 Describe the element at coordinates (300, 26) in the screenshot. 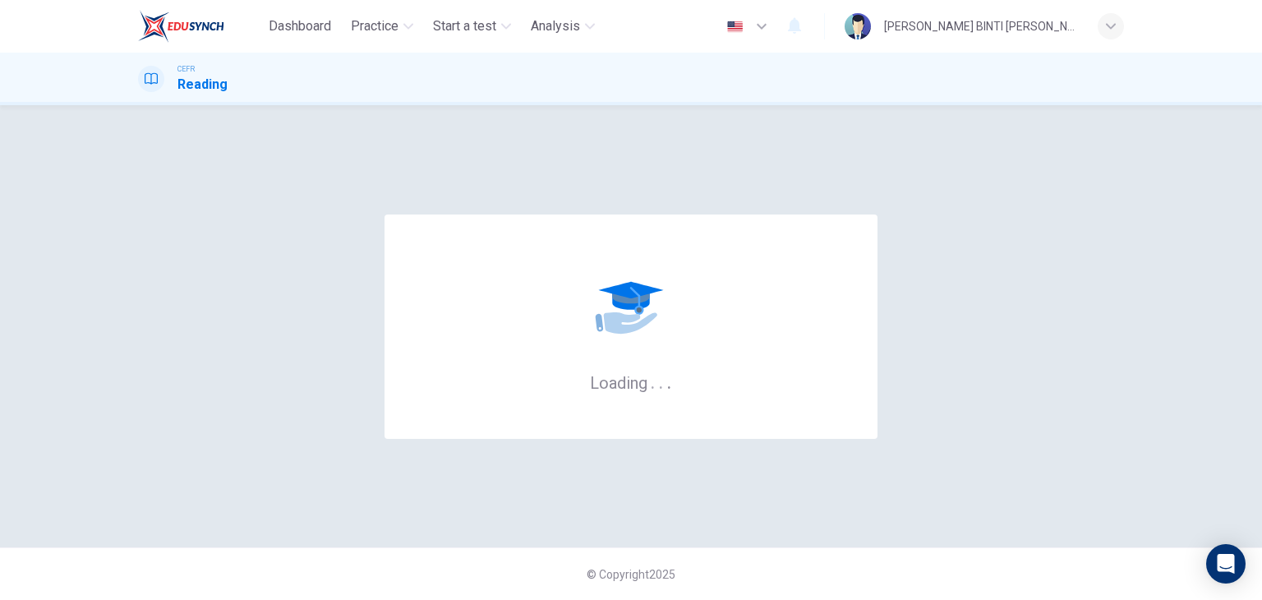

I see `button: Dashboard` at that location.